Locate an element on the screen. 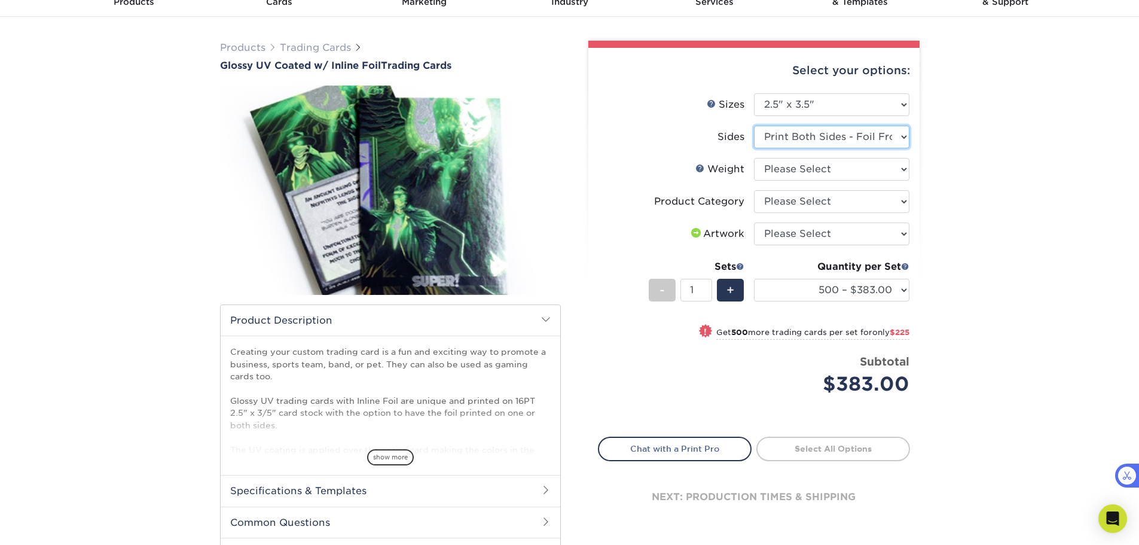 The height and width of the screenshot is (545, 1139). p: Creating your custom trading card is a fun and exciting way to promote a business, sports team, b... is located at coordinates (390, 412).